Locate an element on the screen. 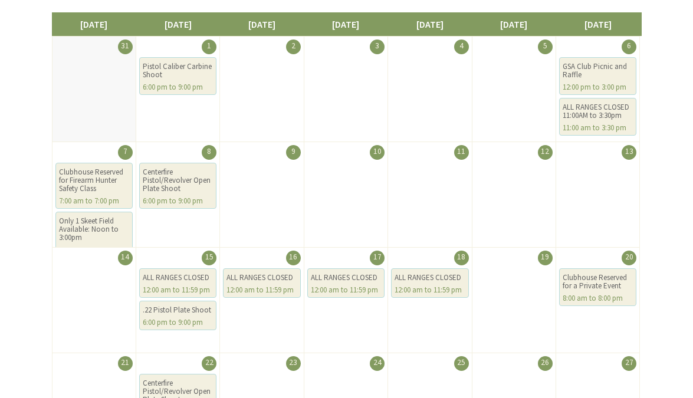 The image size is (693, 398). div: 8:00 am to 8:00 pm is located at coordinates (597, 298).